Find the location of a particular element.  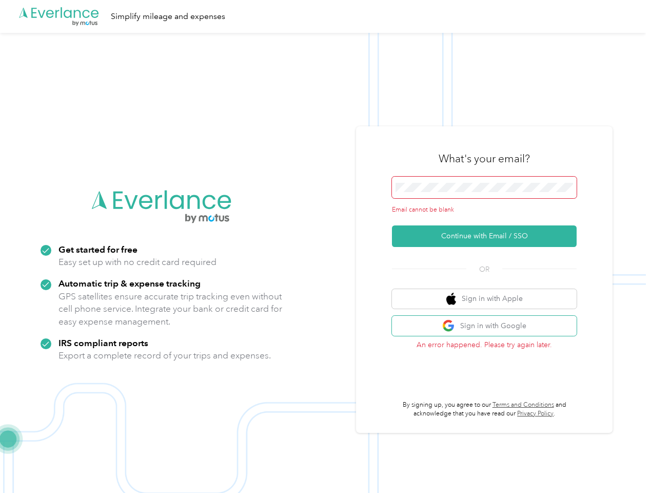

p: GPS satellites ensure accurate trip tracking even without cell phone service. Integrate your bank... is located at coordinates (170, 309).